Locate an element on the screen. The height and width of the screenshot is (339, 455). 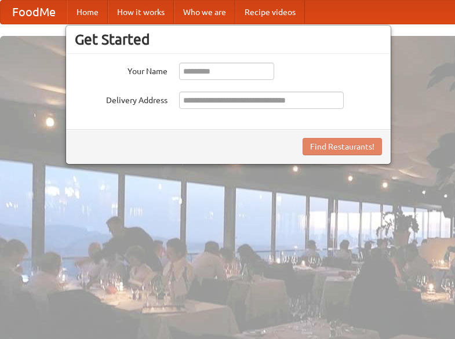
a: How it works is located at coordinates (141, 12).